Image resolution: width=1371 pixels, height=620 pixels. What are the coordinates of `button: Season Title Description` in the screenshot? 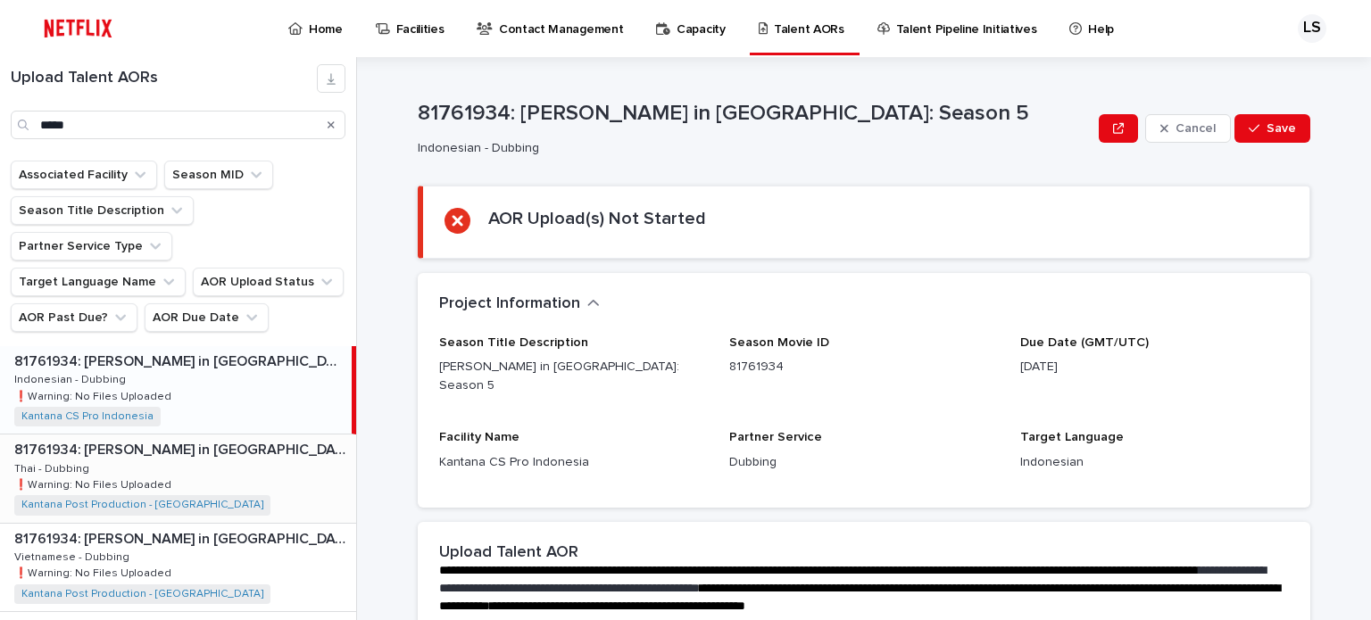 It's located at (102, 211).